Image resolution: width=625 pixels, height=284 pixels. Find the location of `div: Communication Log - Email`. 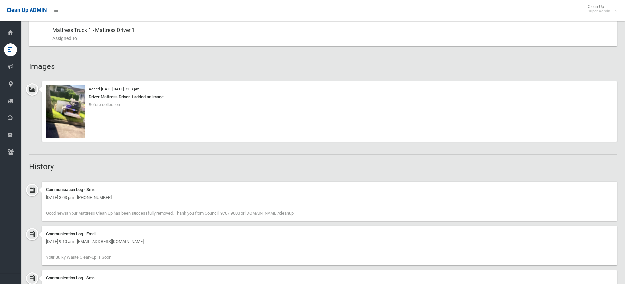

div: Communication Log - Email is located at coordinates (329, 234).